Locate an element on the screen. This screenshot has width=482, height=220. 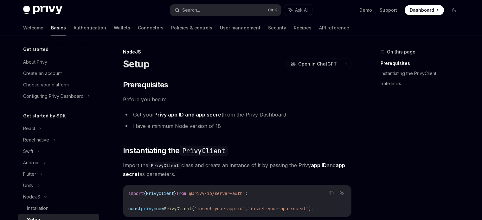
div: React is located at coordinates (29, 129).